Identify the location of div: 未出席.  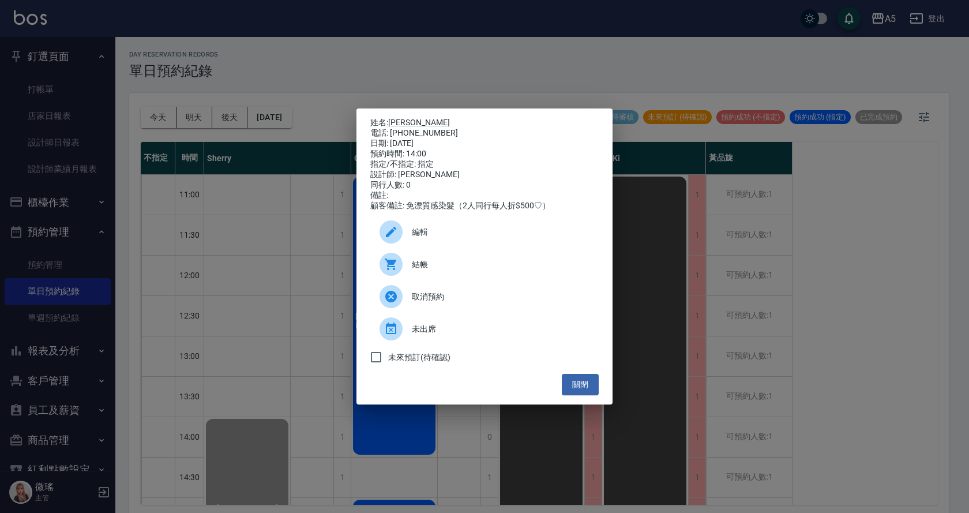
(484, 329).